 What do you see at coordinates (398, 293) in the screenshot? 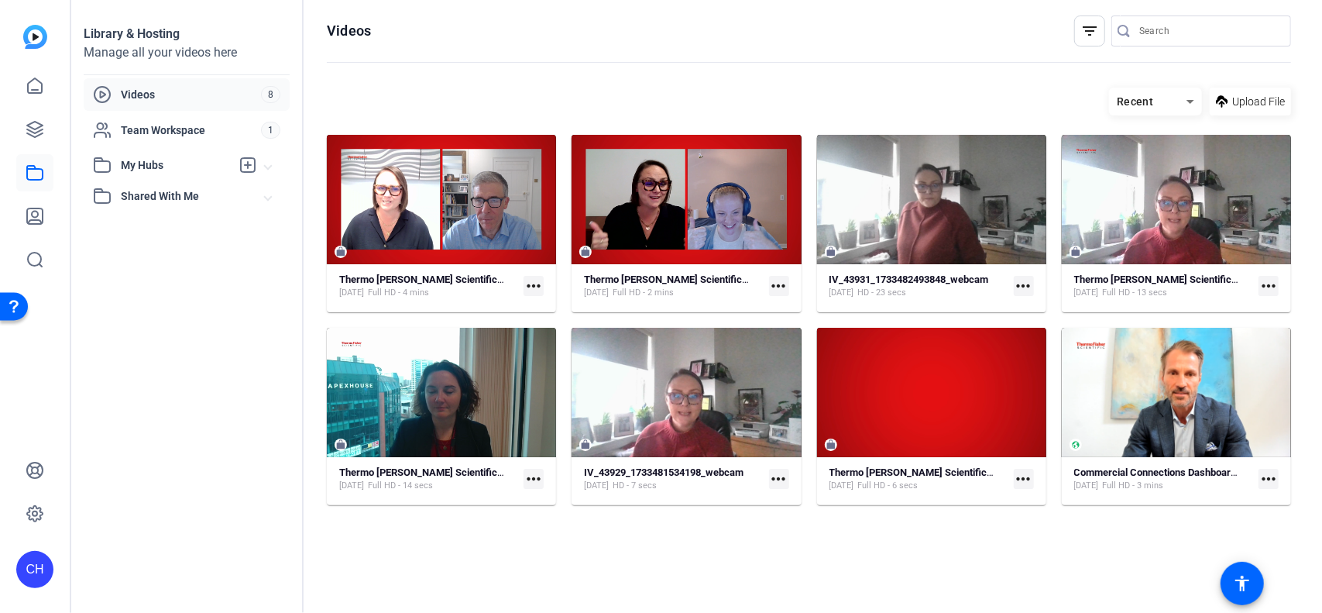
I see `span: Full HD - 4 mins` at bounding box center [398, 293].